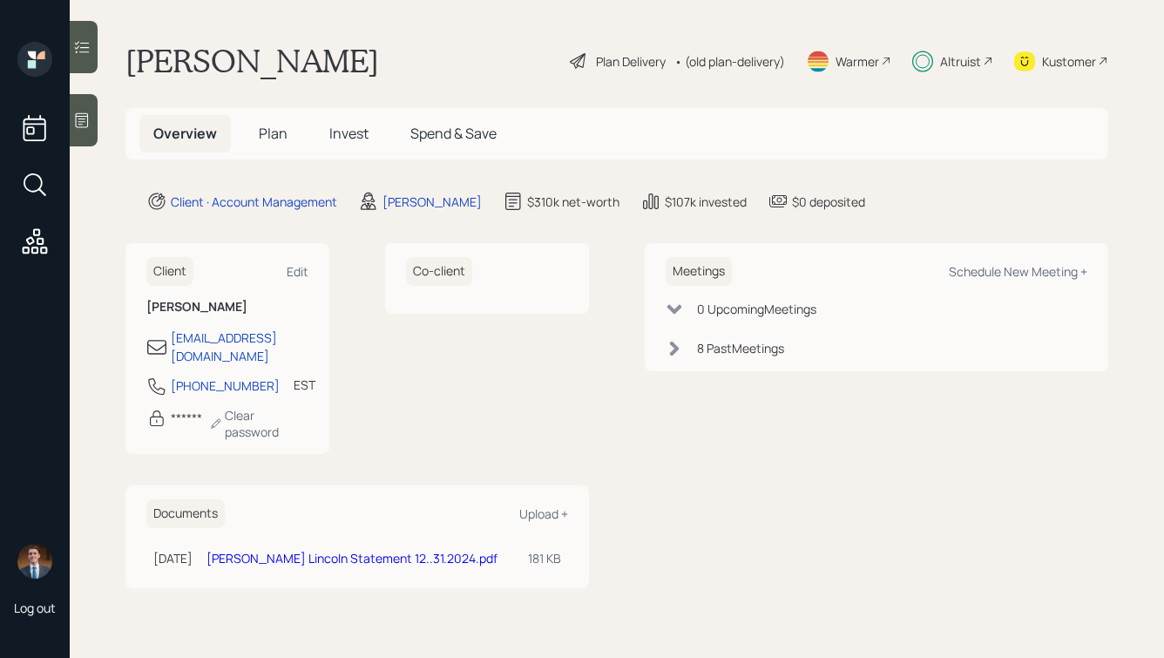  Describe the element at coordinates (170, 271) in the screenshot. I see `h6: Client` at that location.